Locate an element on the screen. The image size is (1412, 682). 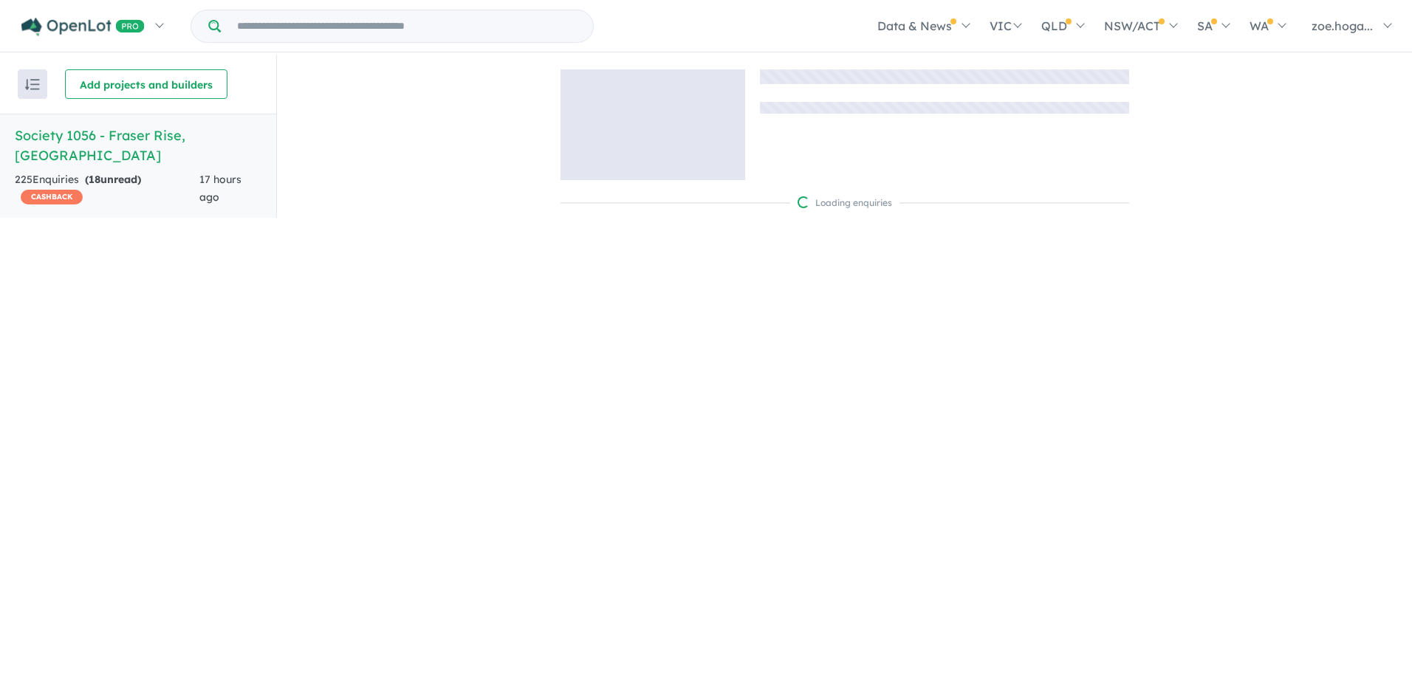
input: Try estate name, suburb, builder or developer is located at coordinates (407, 26).